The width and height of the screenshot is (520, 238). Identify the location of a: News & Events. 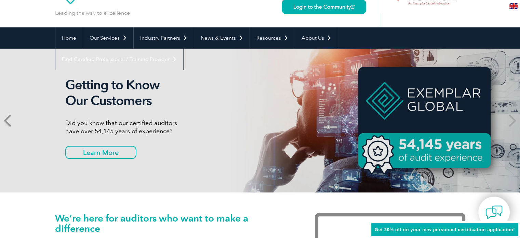
(222, 38).